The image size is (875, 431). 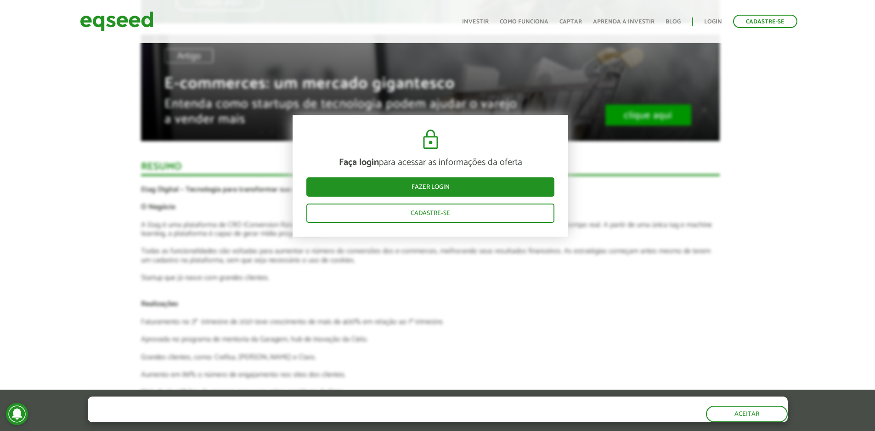 I want to click on a: Login, so click(x=713, y=22).